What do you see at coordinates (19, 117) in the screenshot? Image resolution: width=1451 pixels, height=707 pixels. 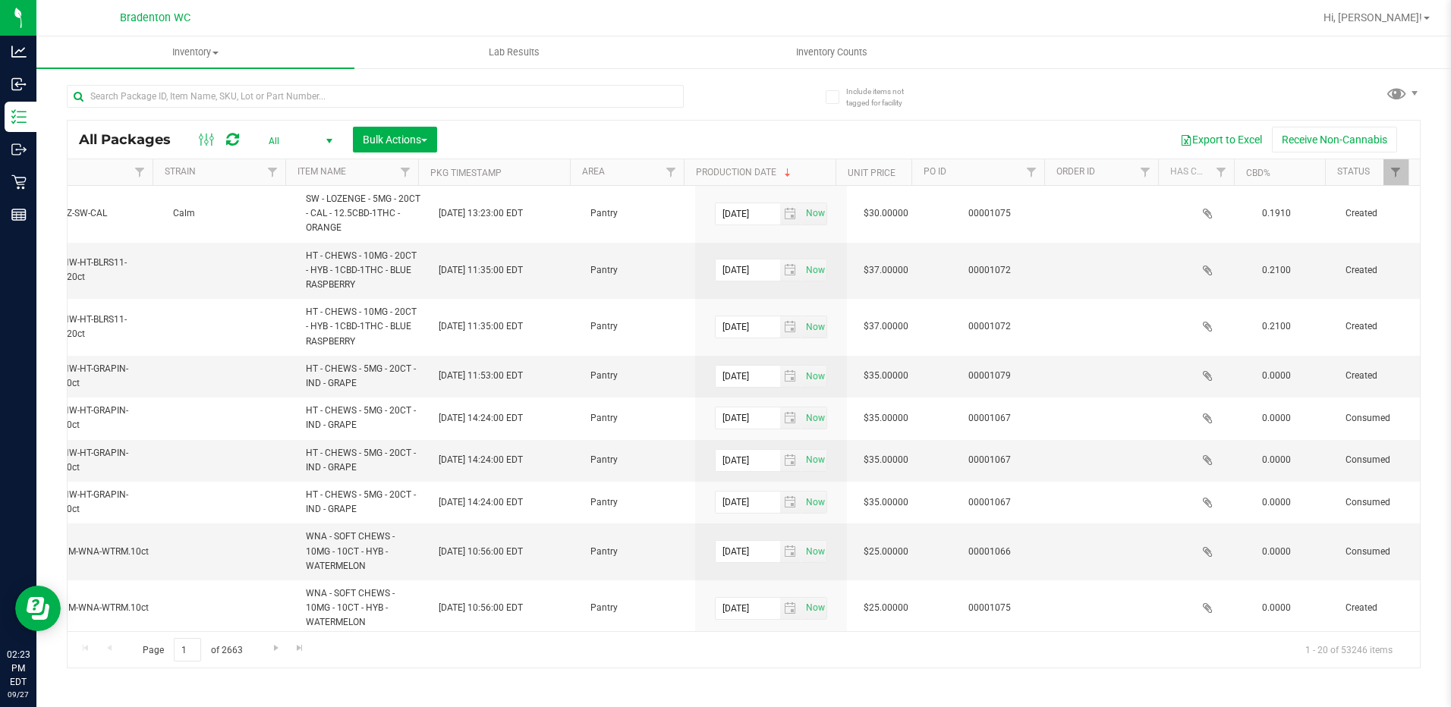 I see `inline-svg: Inventory` at bounding box center [19, 117].